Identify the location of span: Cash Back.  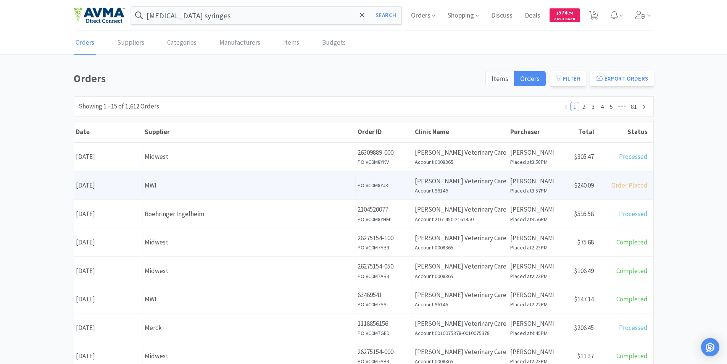
(564, 19).